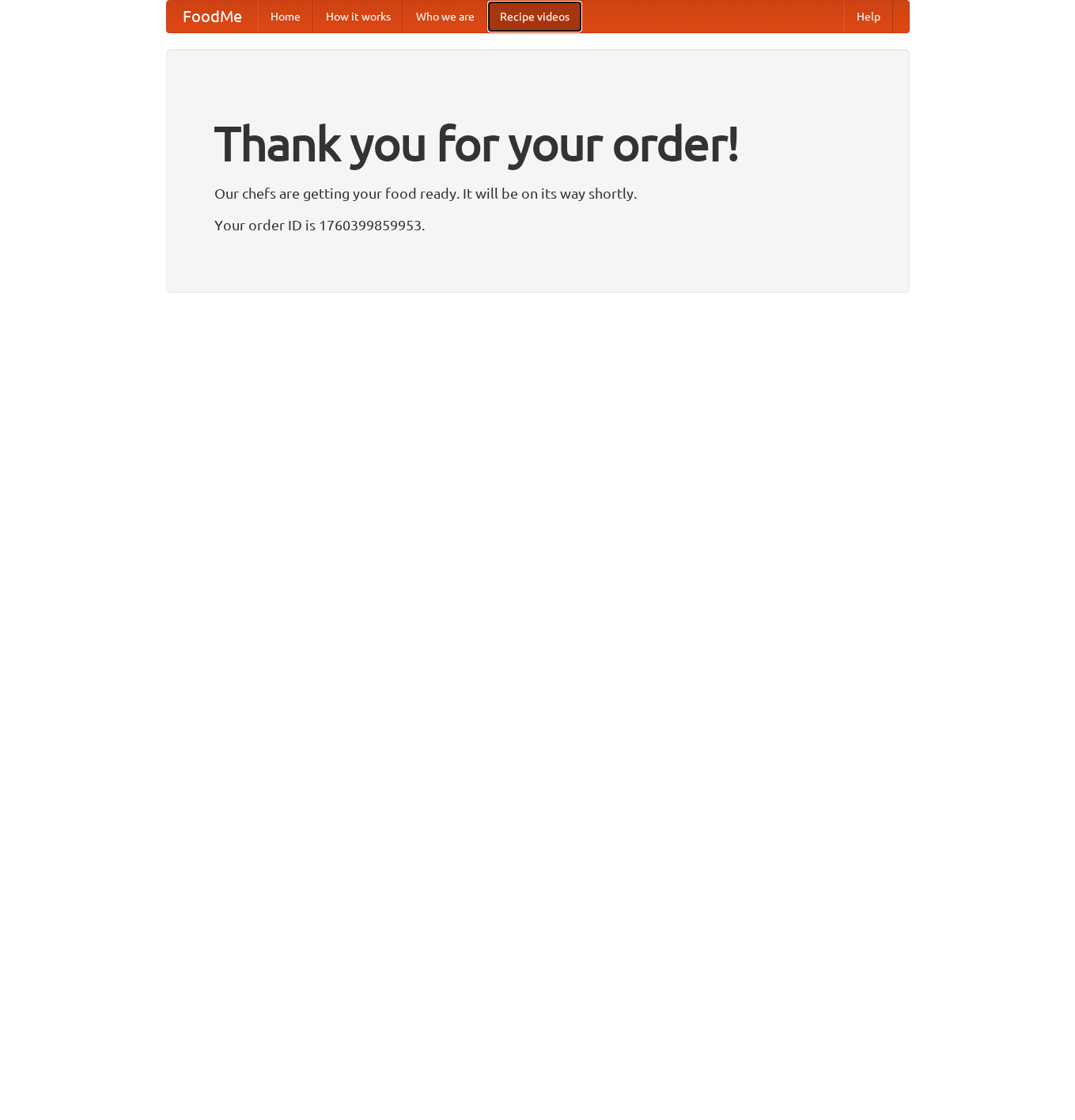  What do you see at coordinates (212, 17) in the screenshot?
I see `a: FoodMe` at bounding box center [212, 17].